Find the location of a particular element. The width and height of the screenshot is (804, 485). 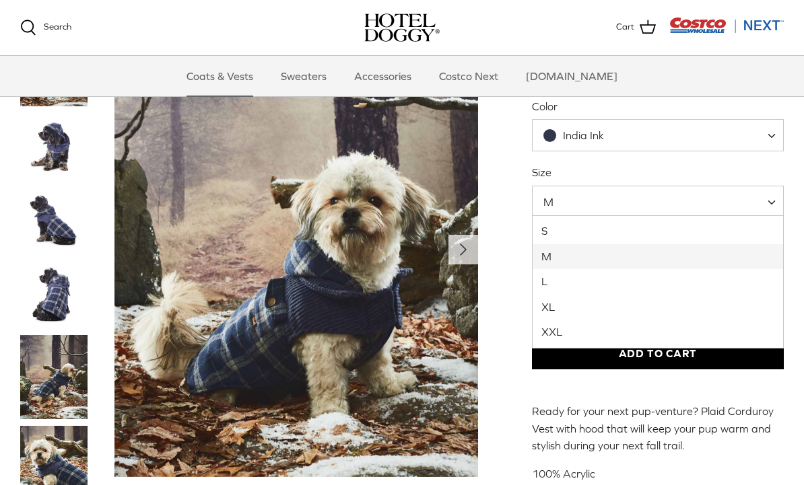

li: M is located at coordinates (658, 257).